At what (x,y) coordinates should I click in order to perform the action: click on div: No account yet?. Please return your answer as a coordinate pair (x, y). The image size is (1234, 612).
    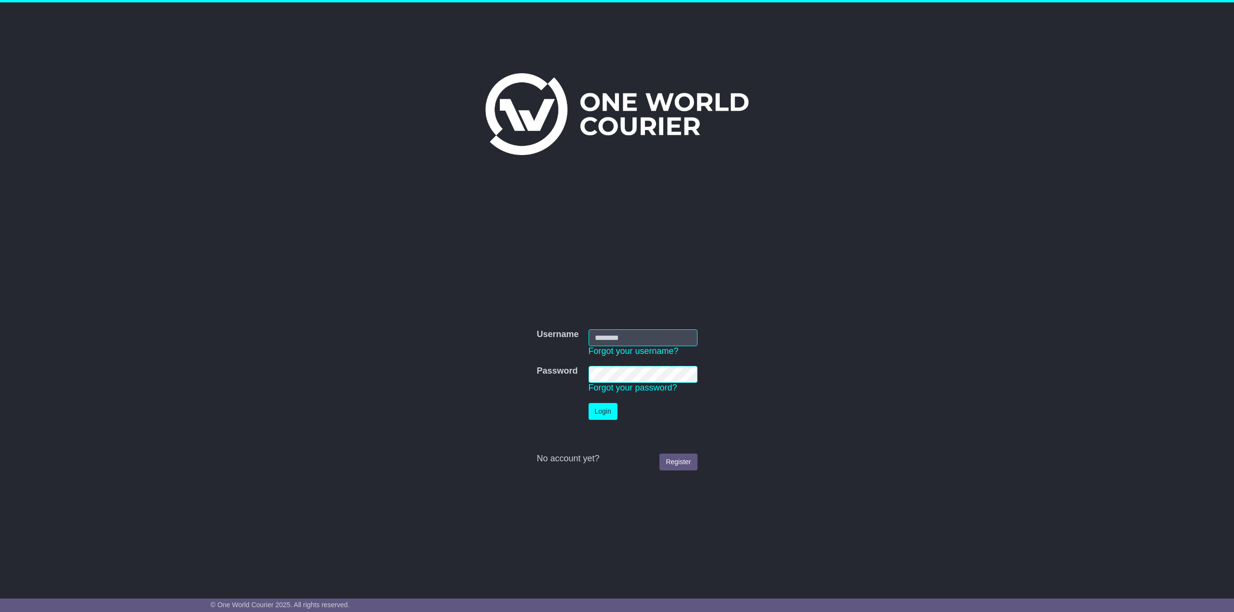
    Looking at the image, I should click on (616, 459).